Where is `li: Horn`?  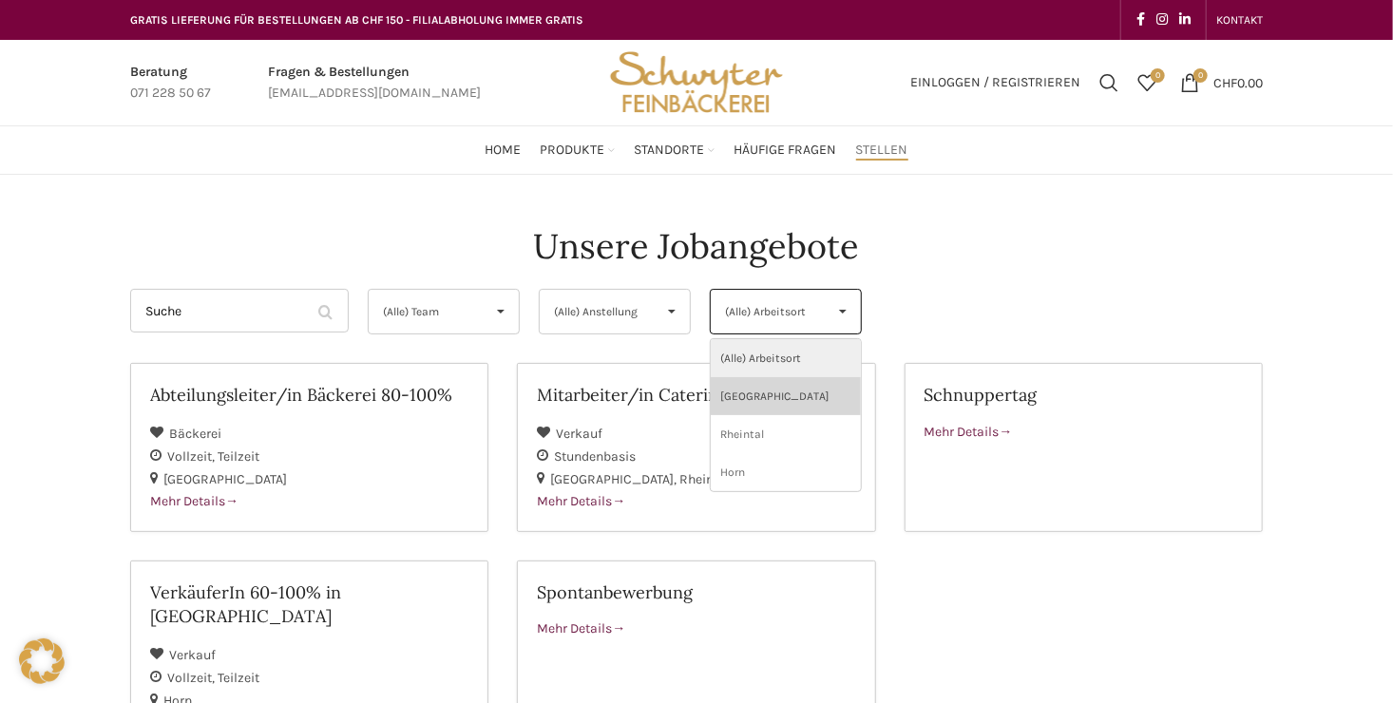
li: Horn is located at coordinates (786, 472).